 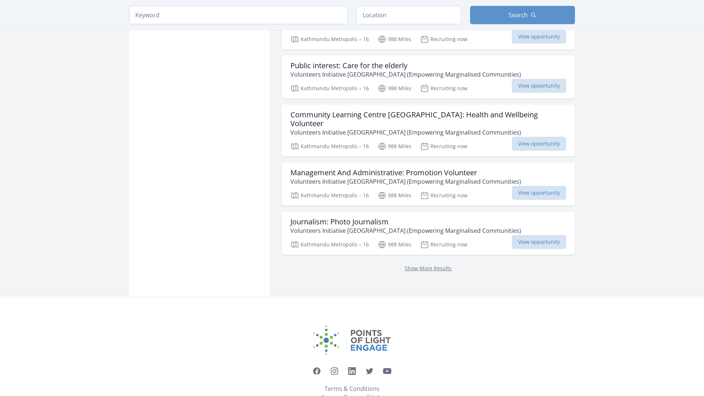 What do you see at coordinates (405, 222) in the screenshot?
I see `h3: Journalism: Photo Journalism` at bounding box center [405, 222].